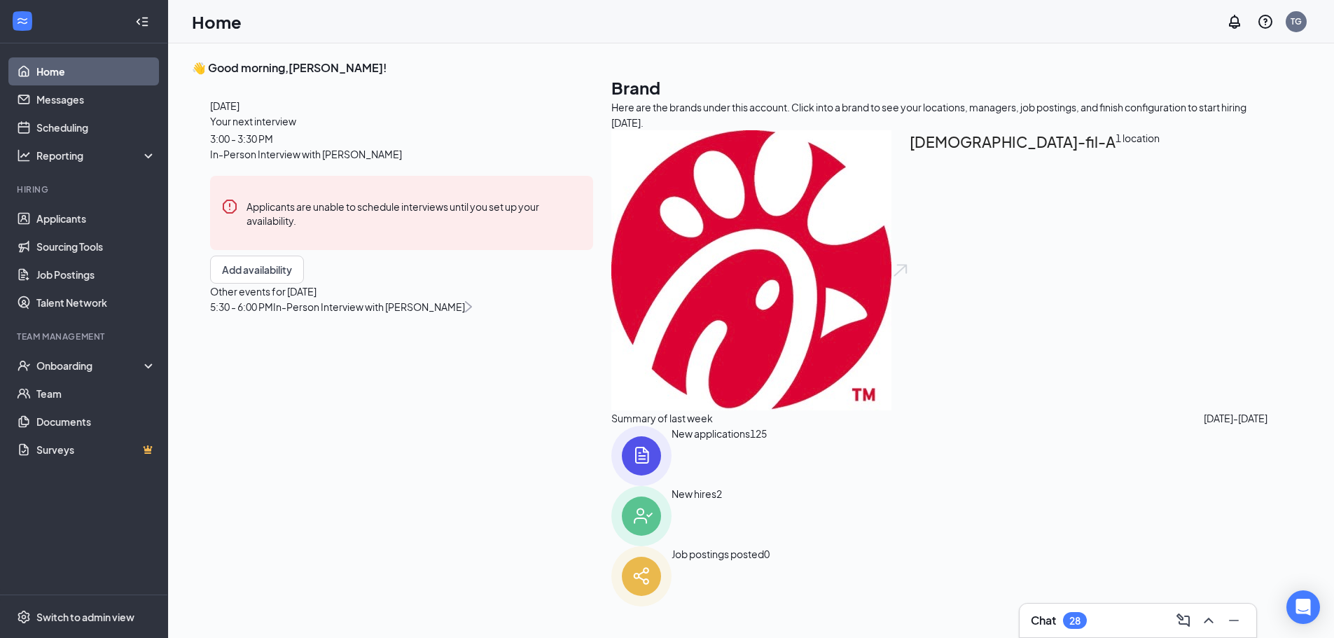  I want to click on span: Your next interview, so click(253, 121).